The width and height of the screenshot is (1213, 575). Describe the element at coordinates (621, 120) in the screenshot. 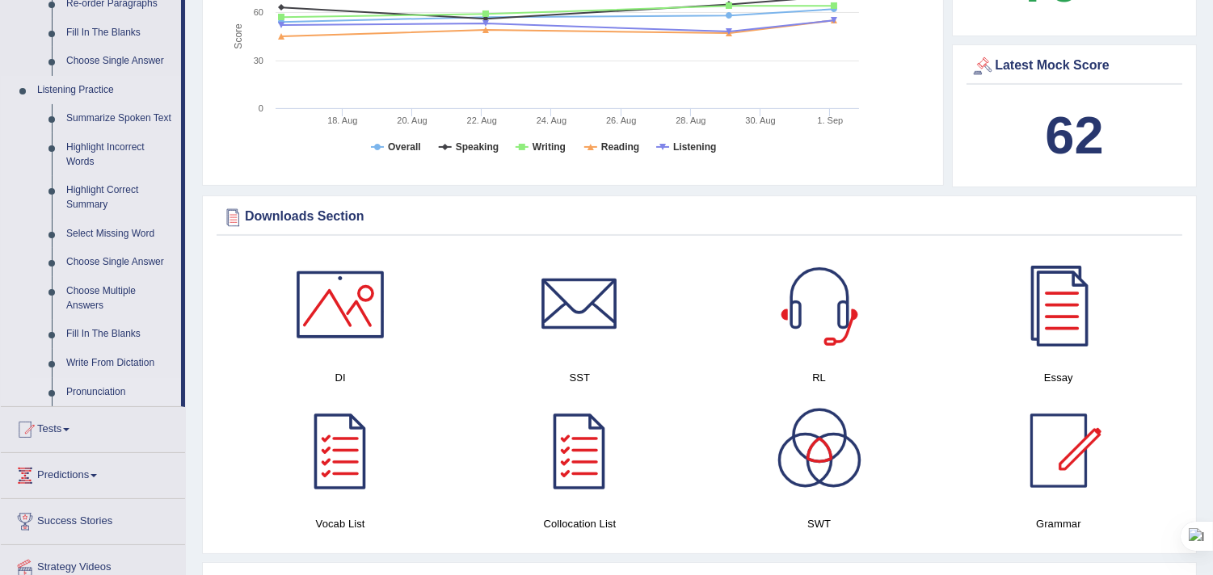

I see `tspan: 26. Aug` at that location.